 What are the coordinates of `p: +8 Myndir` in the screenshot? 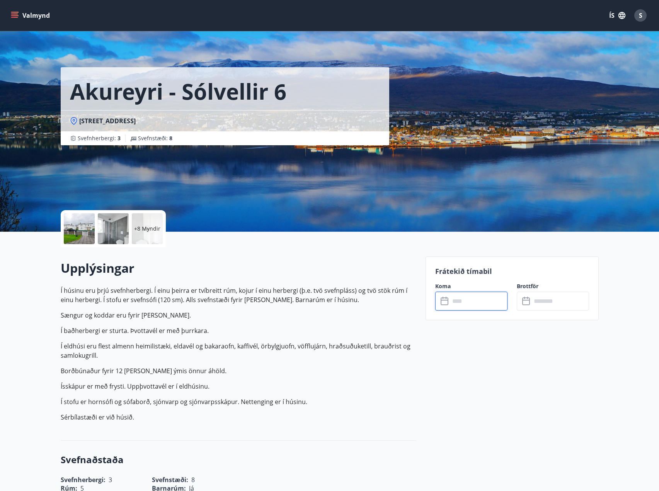 It's located at (147, 229).